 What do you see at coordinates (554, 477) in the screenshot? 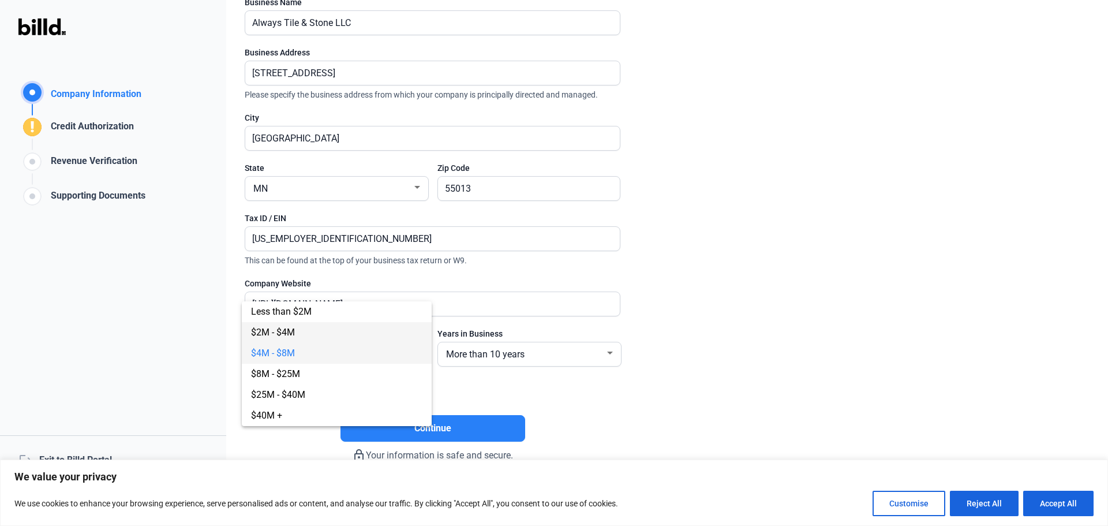
I see `p: We value your privacy` at bounding box center [554, 477].